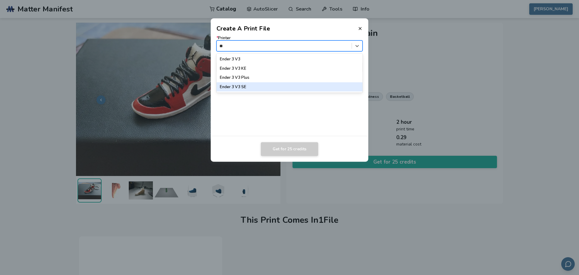 The height and width of the screenshot is (275, 579). I want to click on input: *PrinterEnder 3 V3Ender 3 V3 KEEnder 3 V3 PlusEnder 3 V3 SE, so click(222, 46).